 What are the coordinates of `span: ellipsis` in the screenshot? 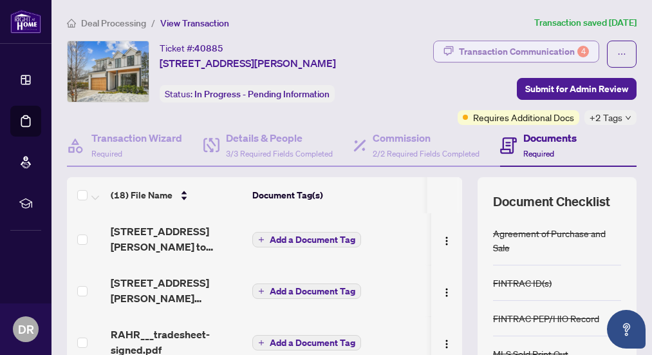 It's located at (622, 54).